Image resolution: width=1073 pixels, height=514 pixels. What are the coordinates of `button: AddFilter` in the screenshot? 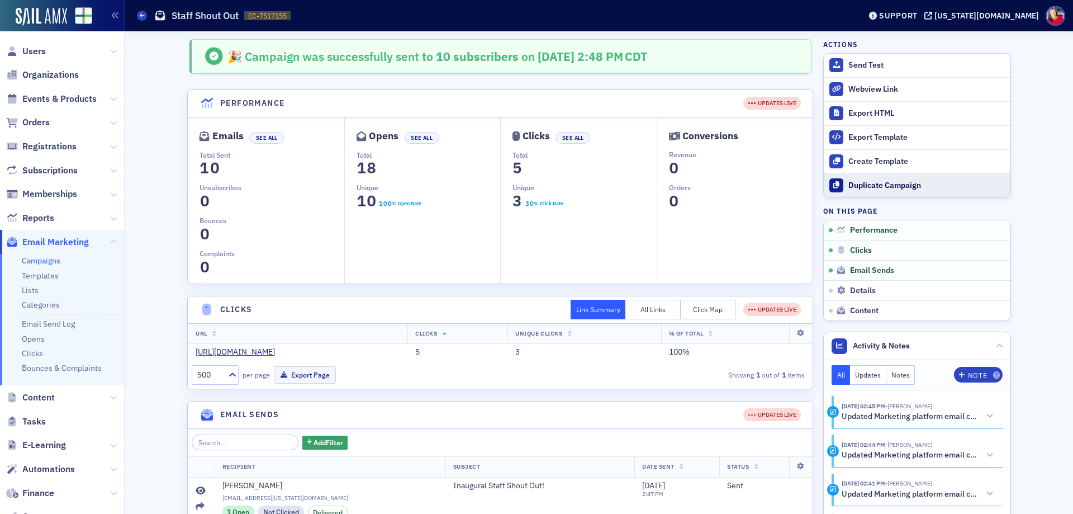 It's located at (325, 442).